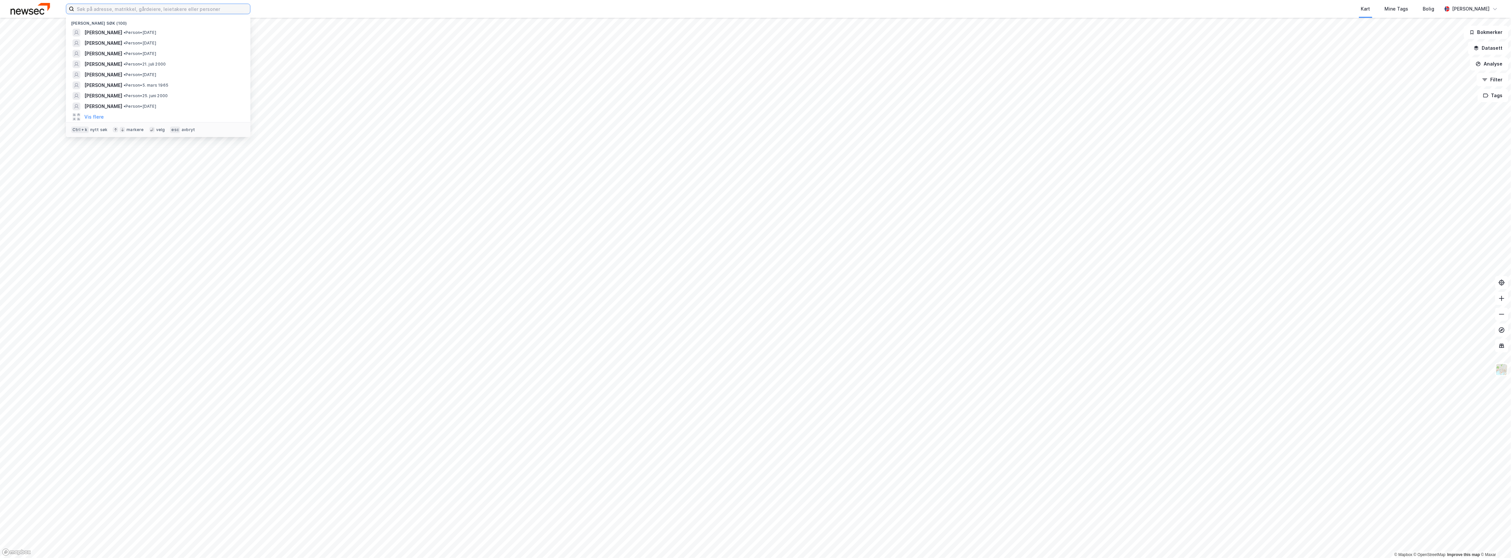 The image size is (1511, 558). What do you see at coordinates (30, 9) in the screenshot?
I see `img: newsec-logo.f6e21ccffca1b3a03d2d.png` at bounding box center [30, 9].